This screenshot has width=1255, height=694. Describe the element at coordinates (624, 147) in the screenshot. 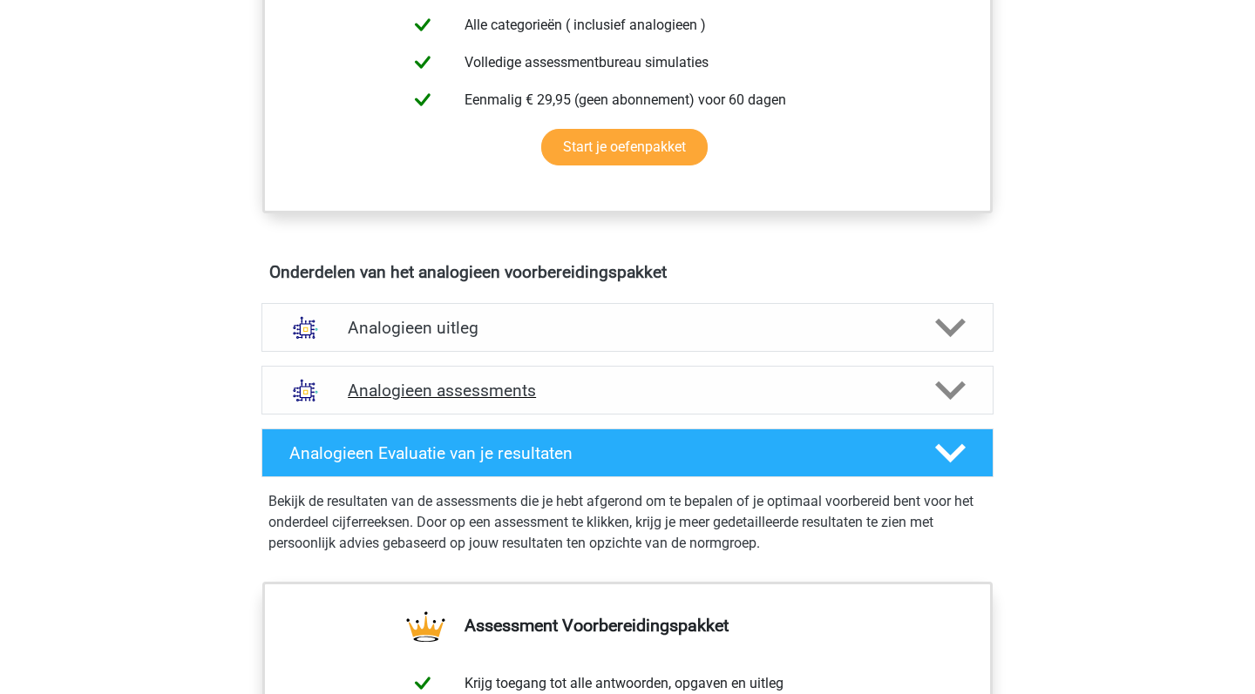

I see `a: Start je oefenpakket` at that location.